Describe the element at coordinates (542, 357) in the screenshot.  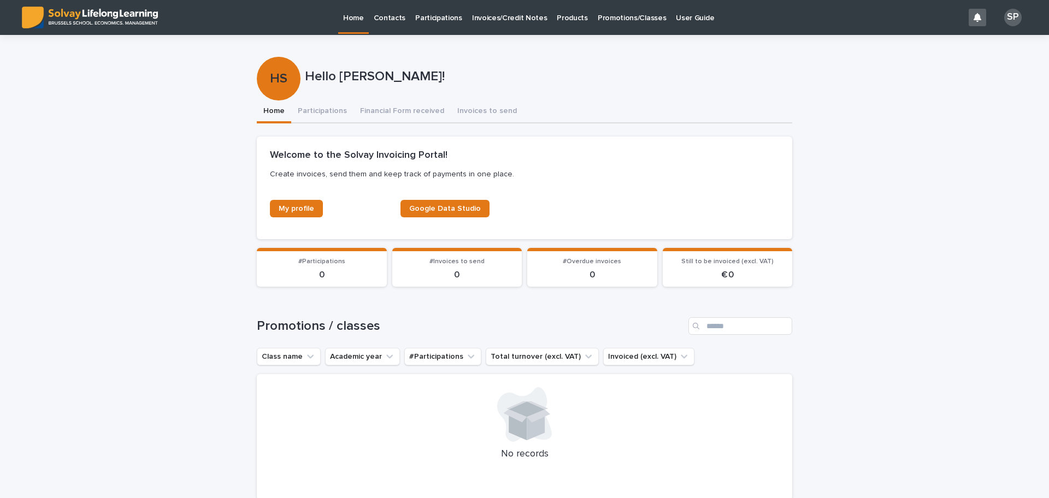
I see `button: Total turnover (excl. VAT)` at that location.